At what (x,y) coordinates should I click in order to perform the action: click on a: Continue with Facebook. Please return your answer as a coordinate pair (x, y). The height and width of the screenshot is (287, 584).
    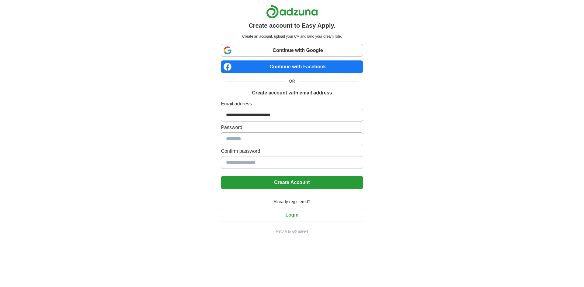
    Looking at the image, I should click on (291, 67).